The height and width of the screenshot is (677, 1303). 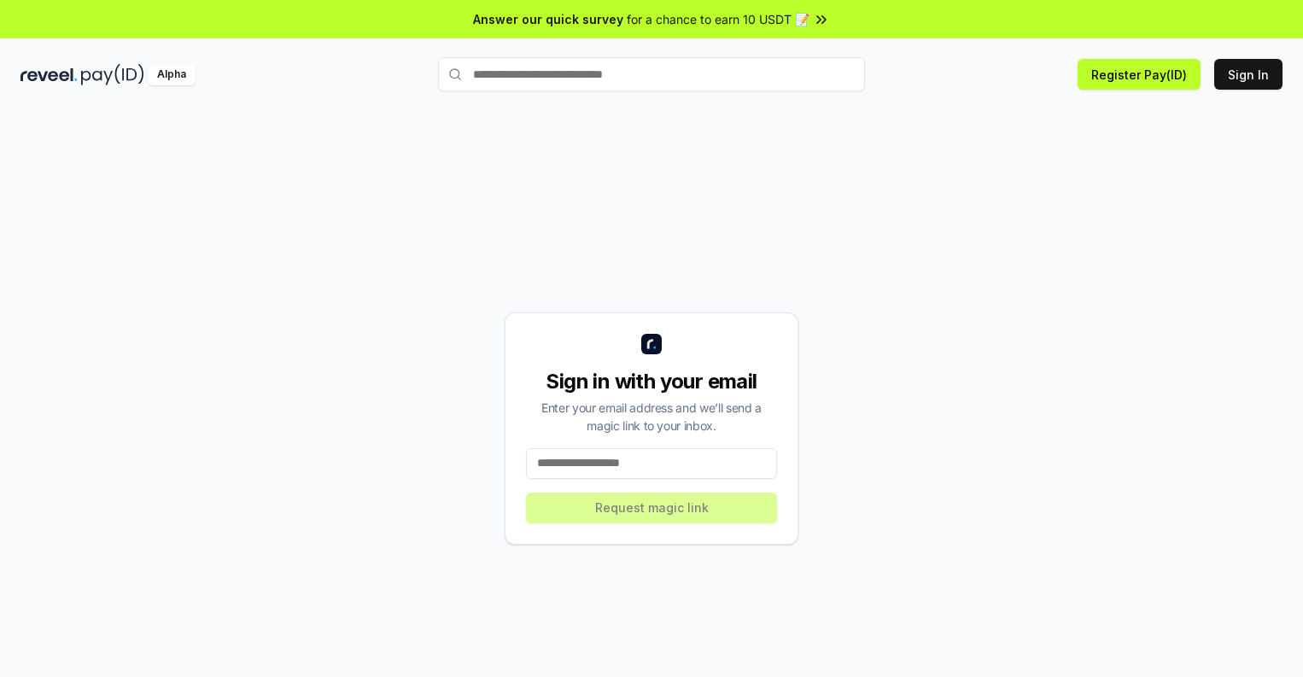 What do you see at coordinates (1139, 74) in the screenshot?
I see `button: Register Pay(ID)` at bounding box center [1139, 74].